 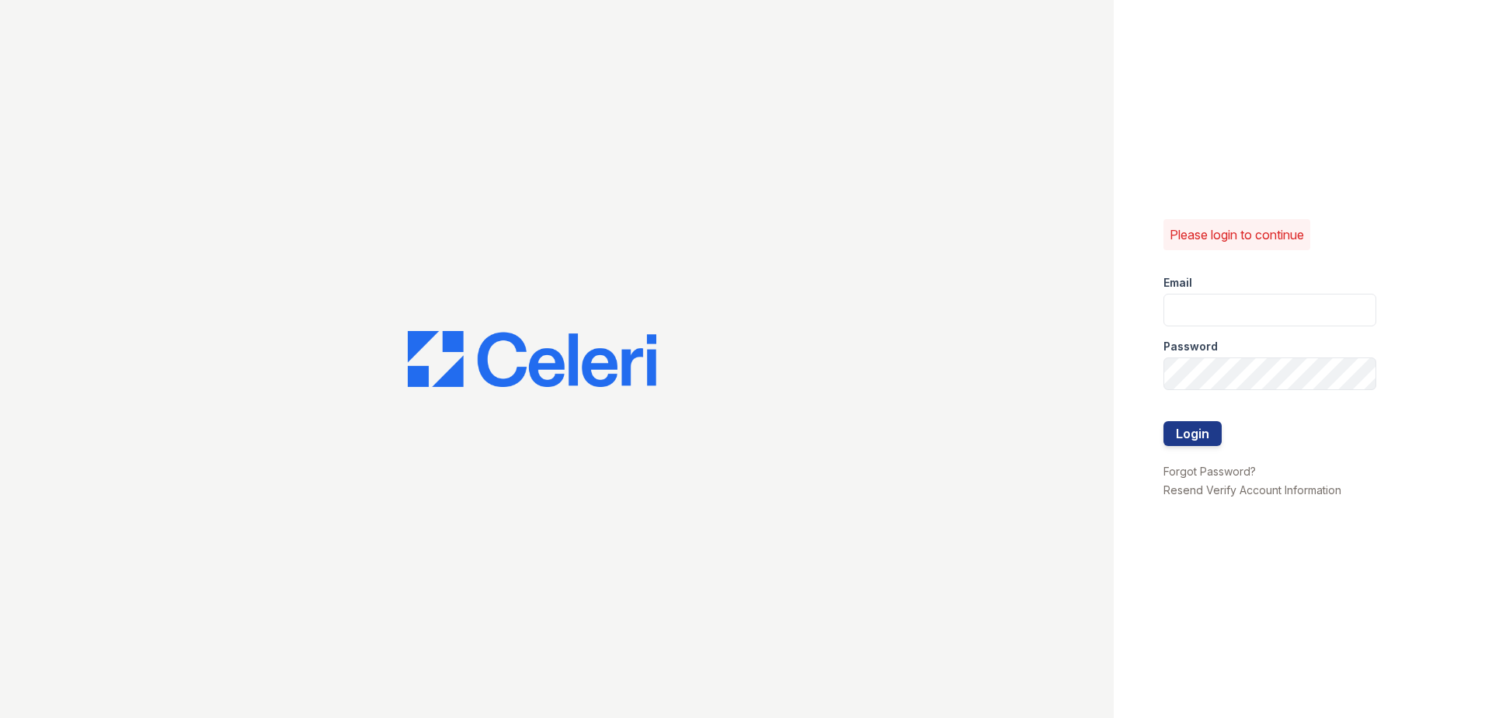 I want to click on img: CE_Logo_Blue-a8612792a0a2168367f1c8372b55b34899dd931a85d93a1a3d3e32e68fde9ad4.png, so click(x=532, y=359).